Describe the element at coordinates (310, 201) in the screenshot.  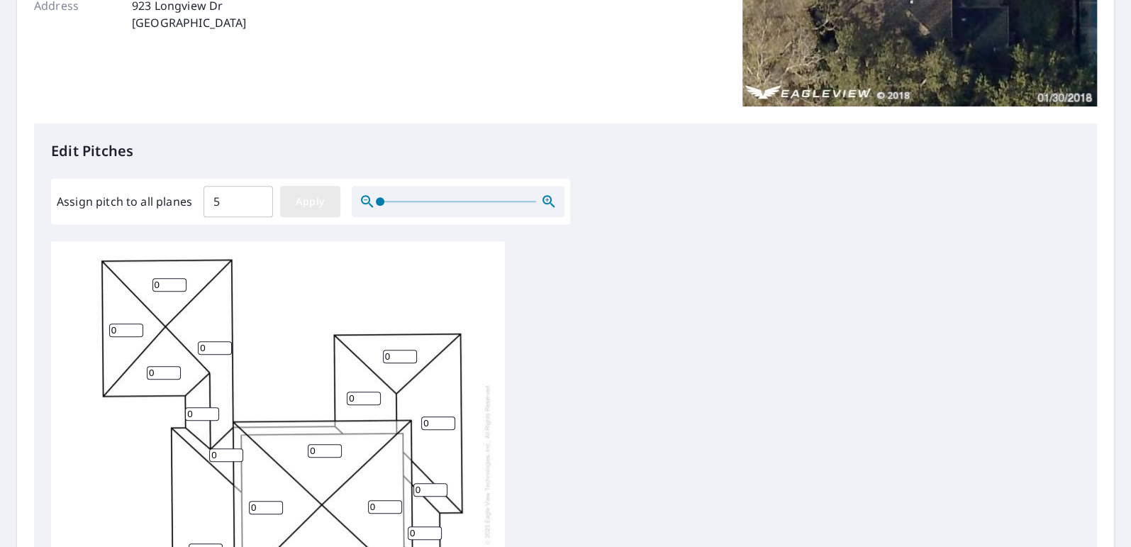
I see `span: Apply` at that location.